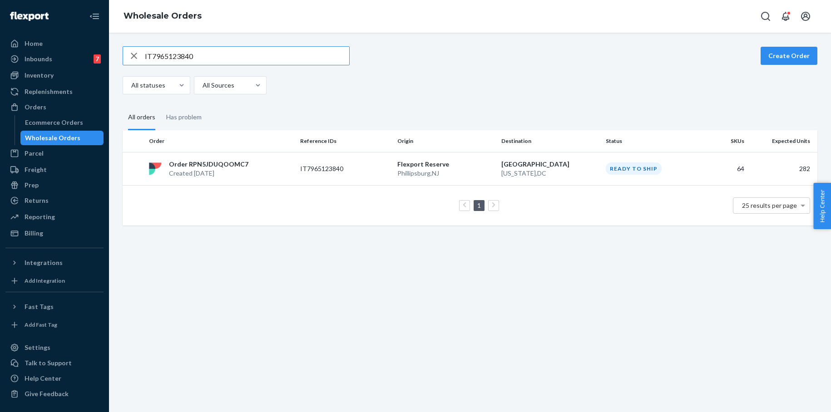 Image resolution: width=831 pixels, height=412 pixels. Describe the element at coordinates (46, 394) in the screenshot. I see `div: Give Feedback` at that location.